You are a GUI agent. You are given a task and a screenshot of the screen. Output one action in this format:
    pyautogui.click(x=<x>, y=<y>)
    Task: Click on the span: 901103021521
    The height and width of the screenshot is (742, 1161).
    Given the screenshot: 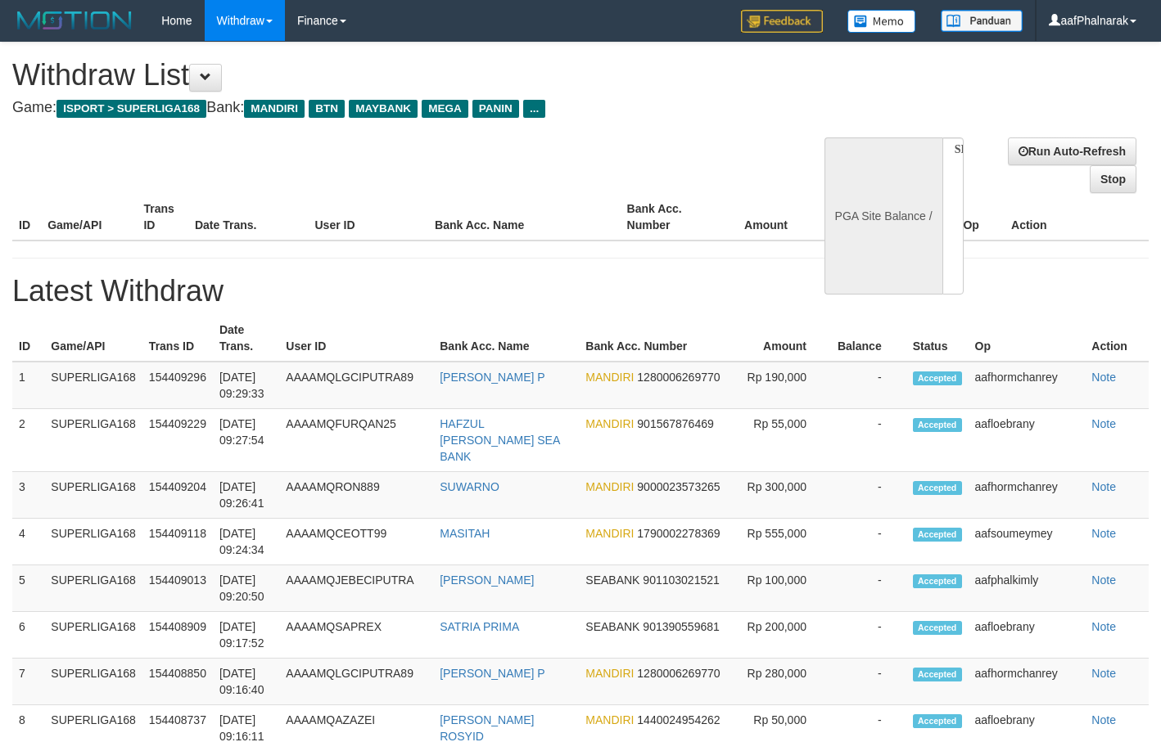 What is the action you would take?
    pyautogui.click(x=680, y=580)
    